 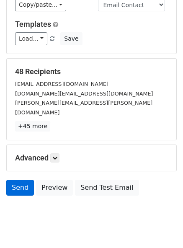 What do you see at coordinates (33, 126) in the screenshot?
I see `a: +45 more` at bounding box center [33, 126].